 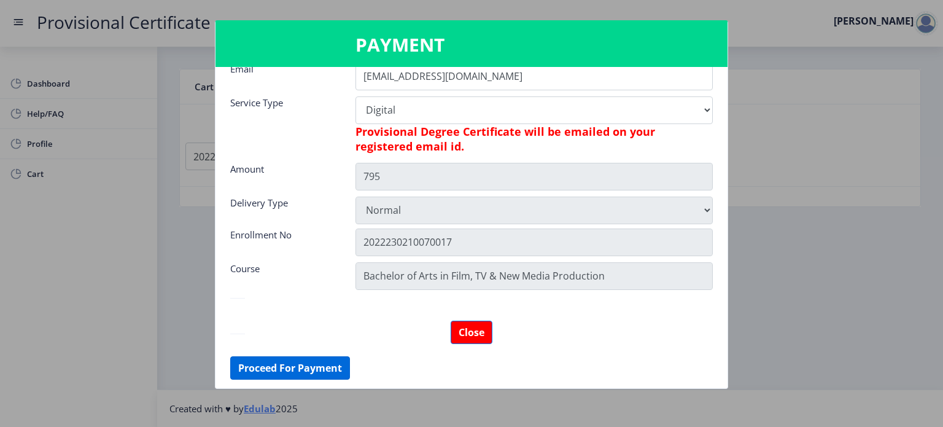 What do you see at coordinates (284, 175) in the screenshot?
I see `div: Amount` at bounding box center [284, 175].